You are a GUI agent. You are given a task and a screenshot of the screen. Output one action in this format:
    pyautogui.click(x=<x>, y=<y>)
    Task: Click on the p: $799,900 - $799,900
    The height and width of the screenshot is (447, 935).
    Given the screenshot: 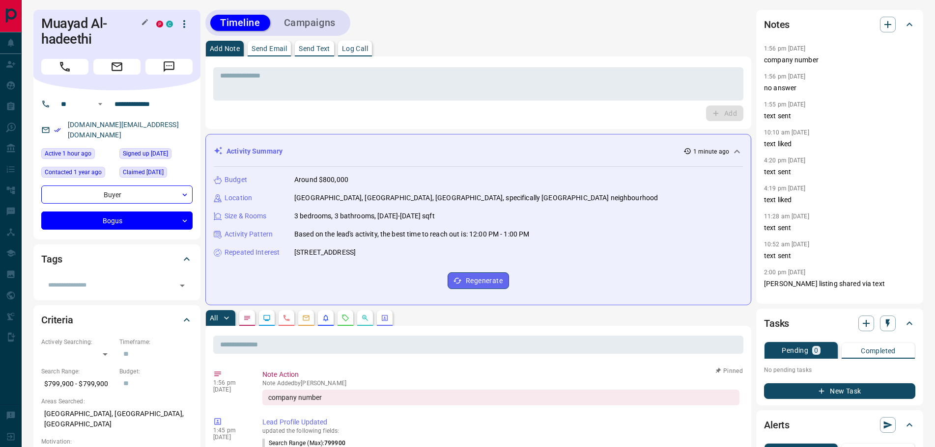 What is the action you would take?
    pyautogui.click(x=78, y=384)
    